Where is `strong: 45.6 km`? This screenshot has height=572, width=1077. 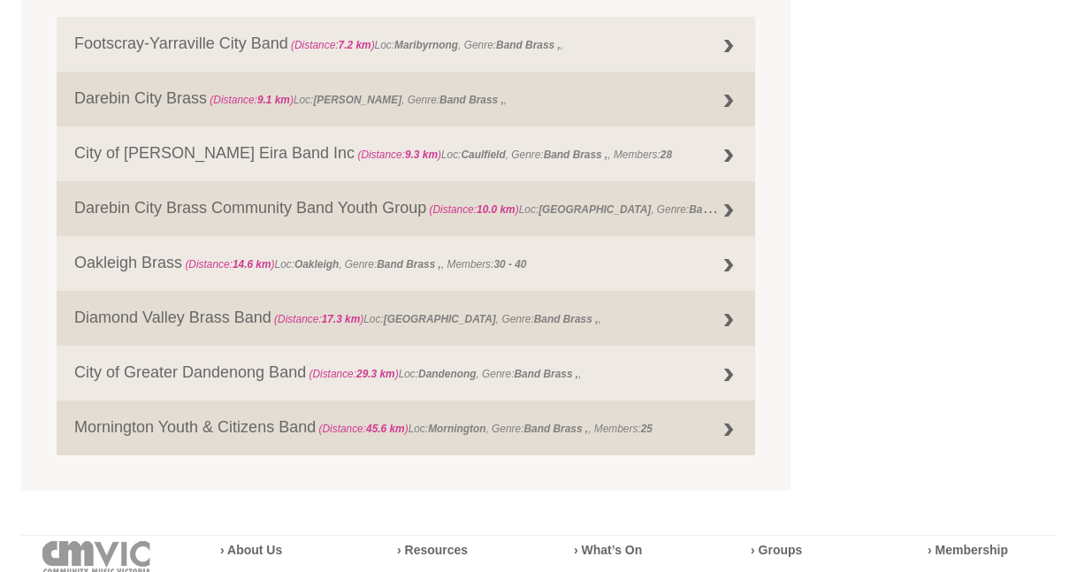
strong: 45.6 km is located at coordinates (386, 429).